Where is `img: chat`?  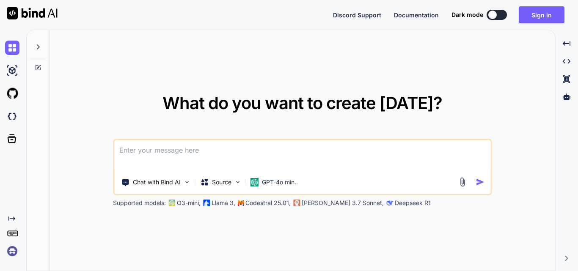
img: chat is located at coordinates (12, 48).